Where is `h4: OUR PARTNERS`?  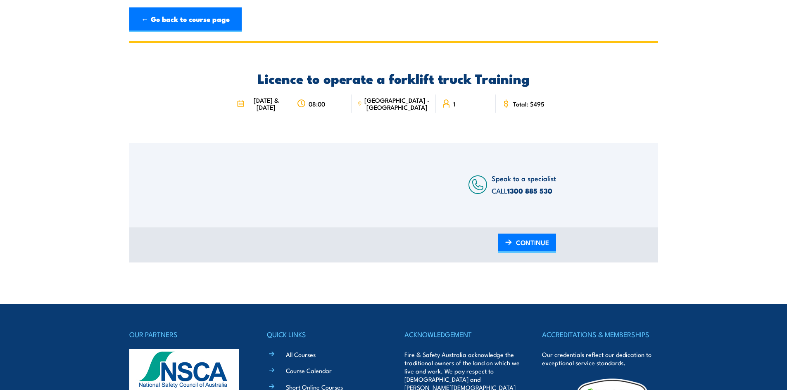 h4: OUR PARTNERS is located at coordinates (187, 335).